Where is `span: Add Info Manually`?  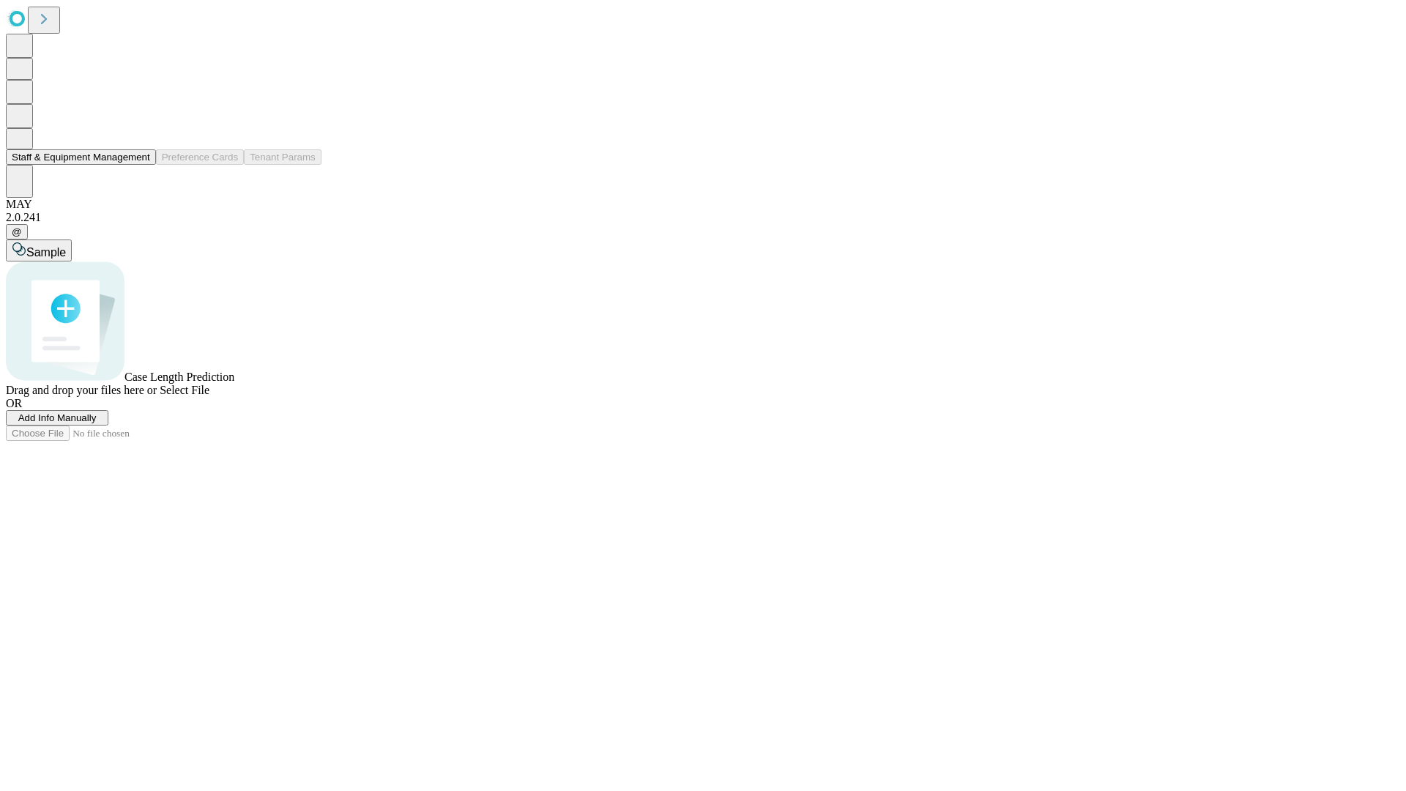
span: Add Info Manually is located at coordinates (57, 417).